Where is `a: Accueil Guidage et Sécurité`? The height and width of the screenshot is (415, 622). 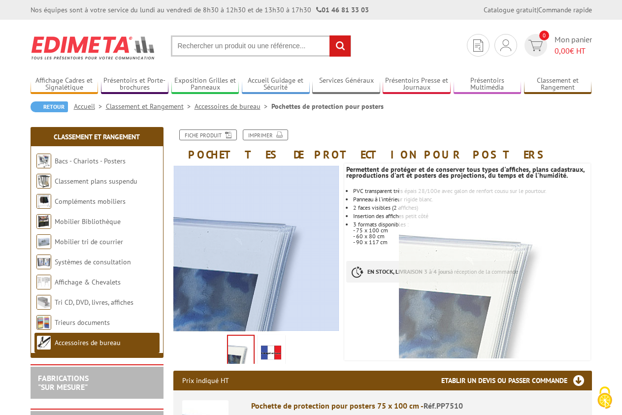
a: Accueil Guidage et Sécurité is located at coordinates (276, 84).